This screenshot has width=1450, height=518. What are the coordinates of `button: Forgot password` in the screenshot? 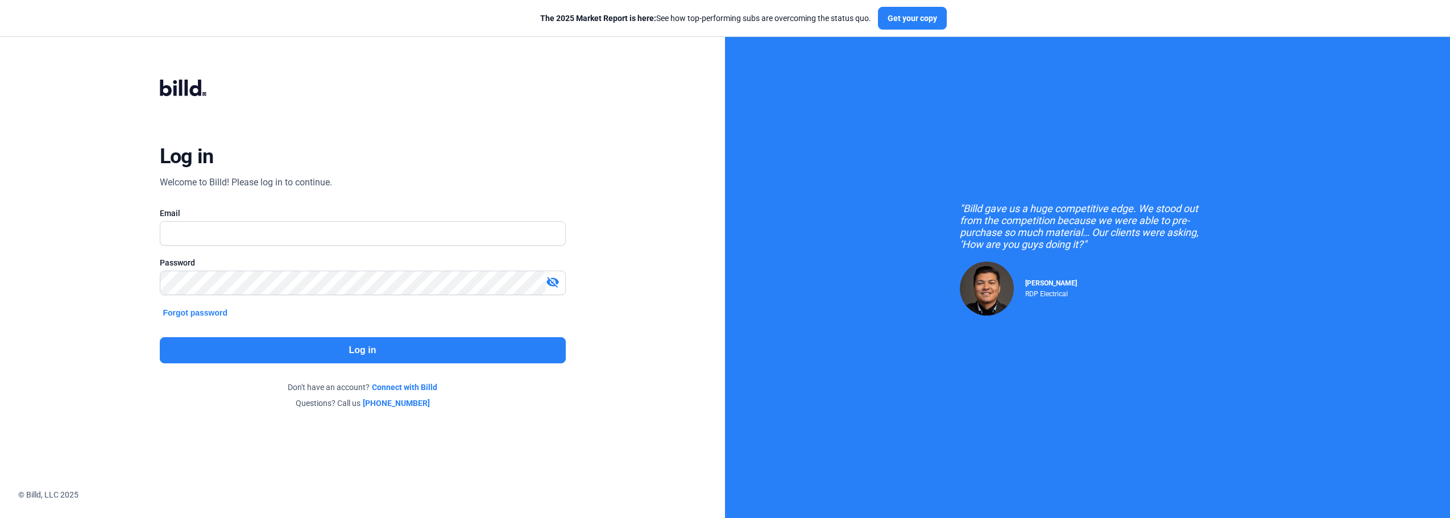 It's located at (196, 313).